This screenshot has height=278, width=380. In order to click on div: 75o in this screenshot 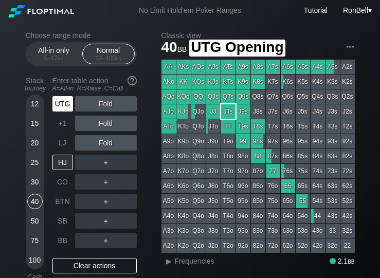, I will do `click(273, 201)`.